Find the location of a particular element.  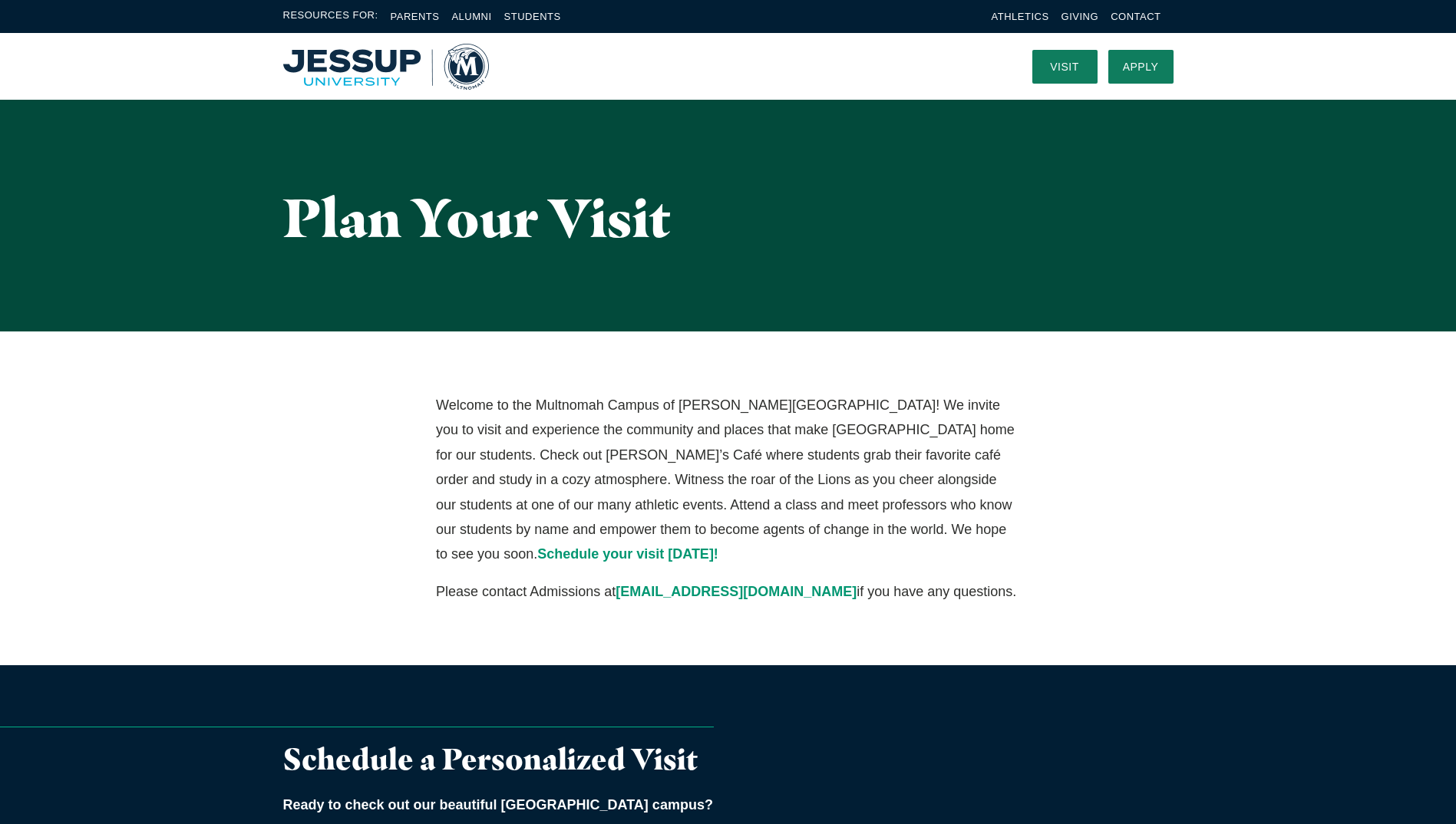

a: Students is located at coordinates (533, 16).